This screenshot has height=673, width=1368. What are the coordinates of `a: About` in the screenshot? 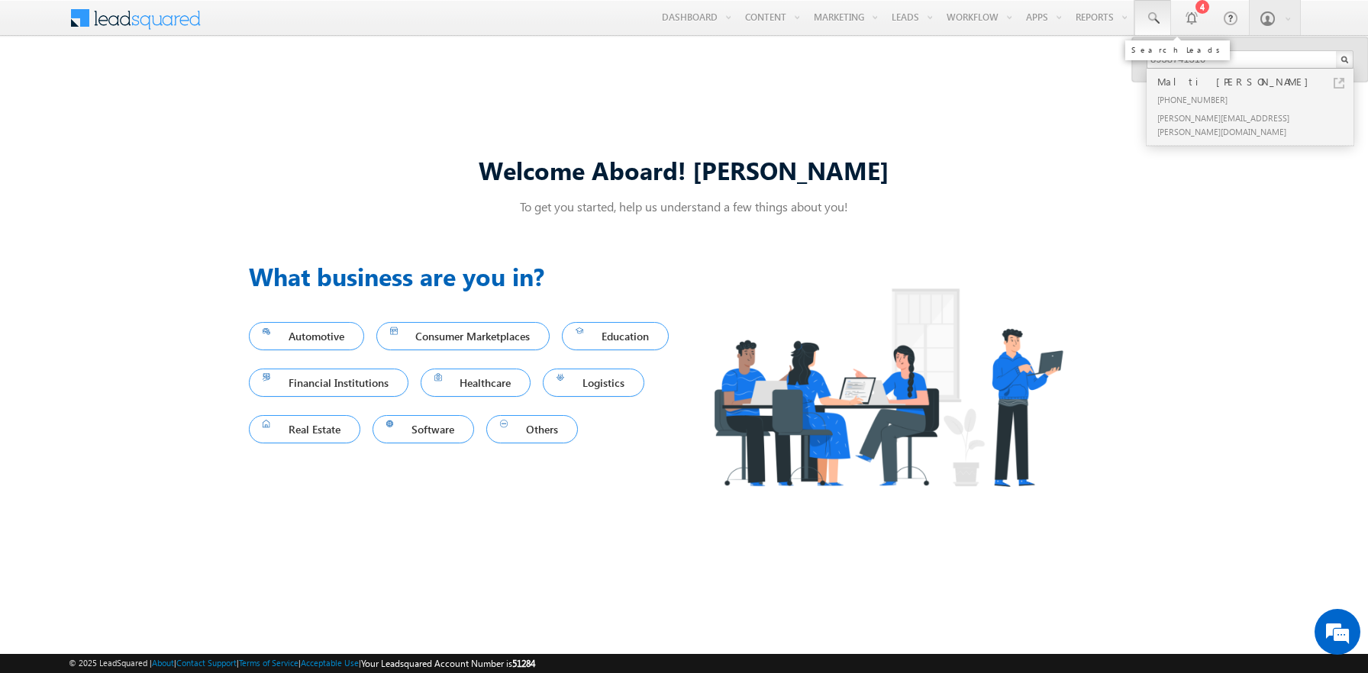 It's located at (163, 663).